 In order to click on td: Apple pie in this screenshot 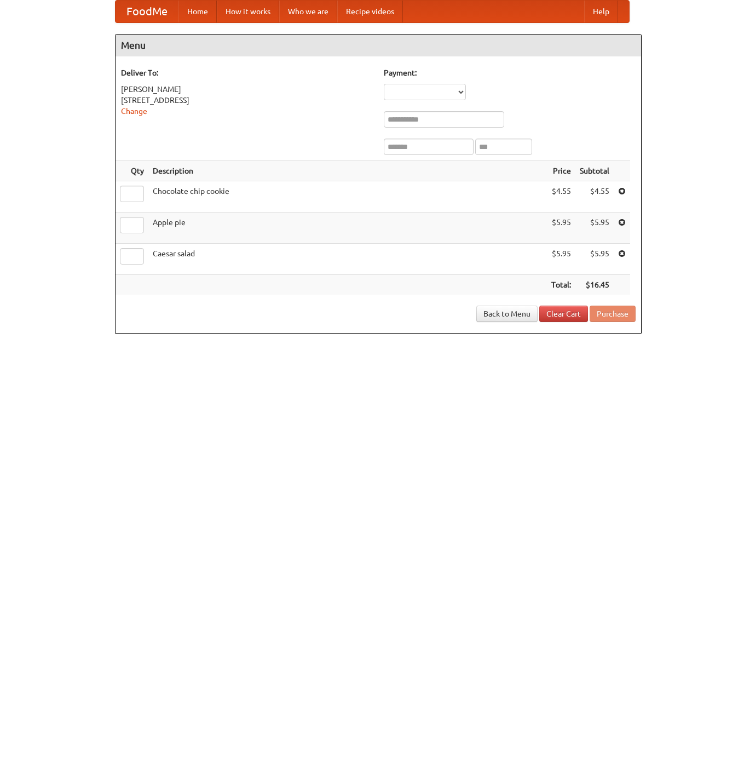, I will do `click(348, 228)`.